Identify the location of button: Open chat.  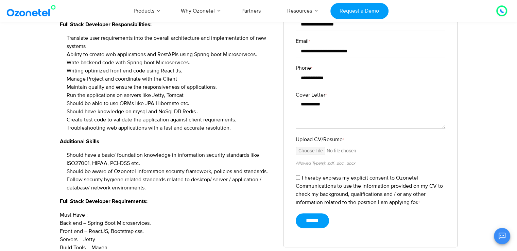
(502, 236).